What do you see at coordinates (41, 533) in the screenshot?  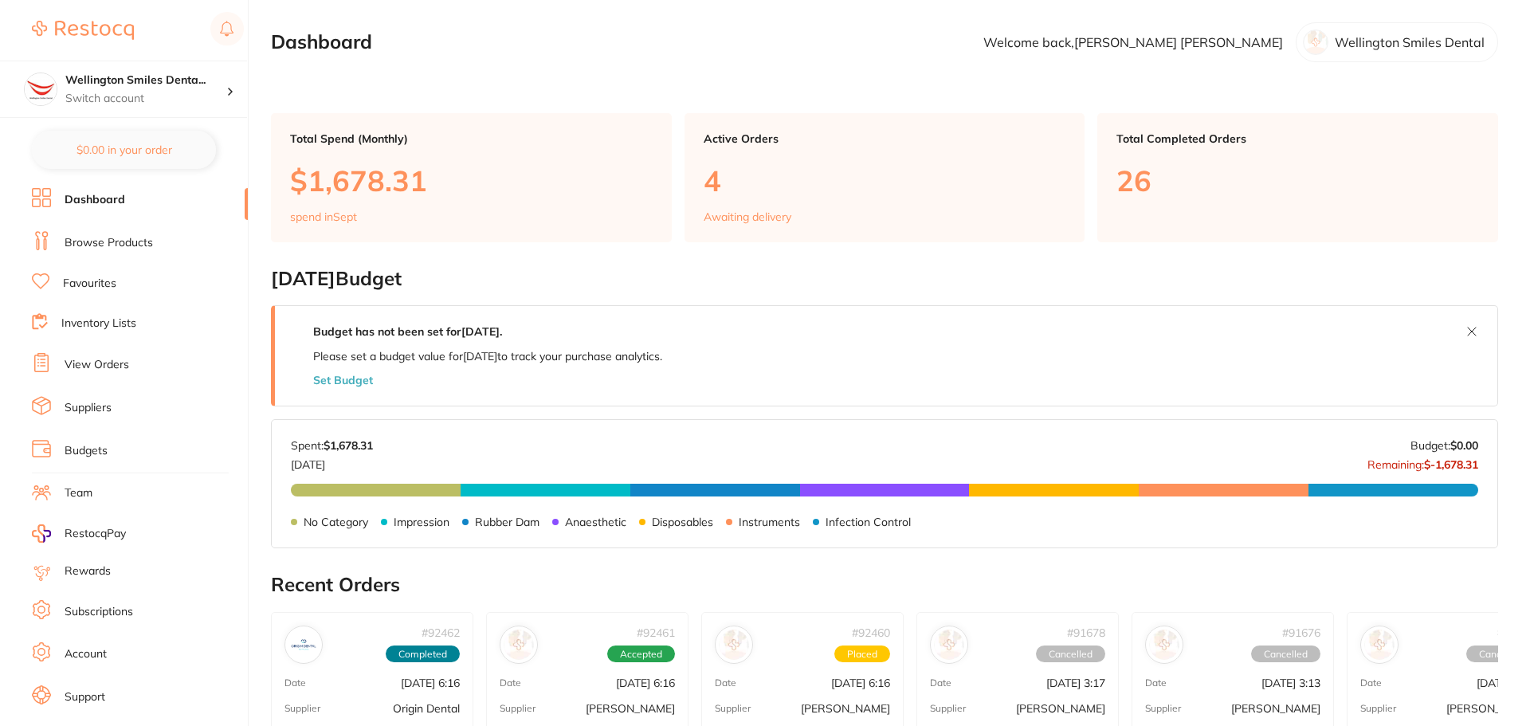 I see `img: RestocqPay` at bounding box center [41, 533].